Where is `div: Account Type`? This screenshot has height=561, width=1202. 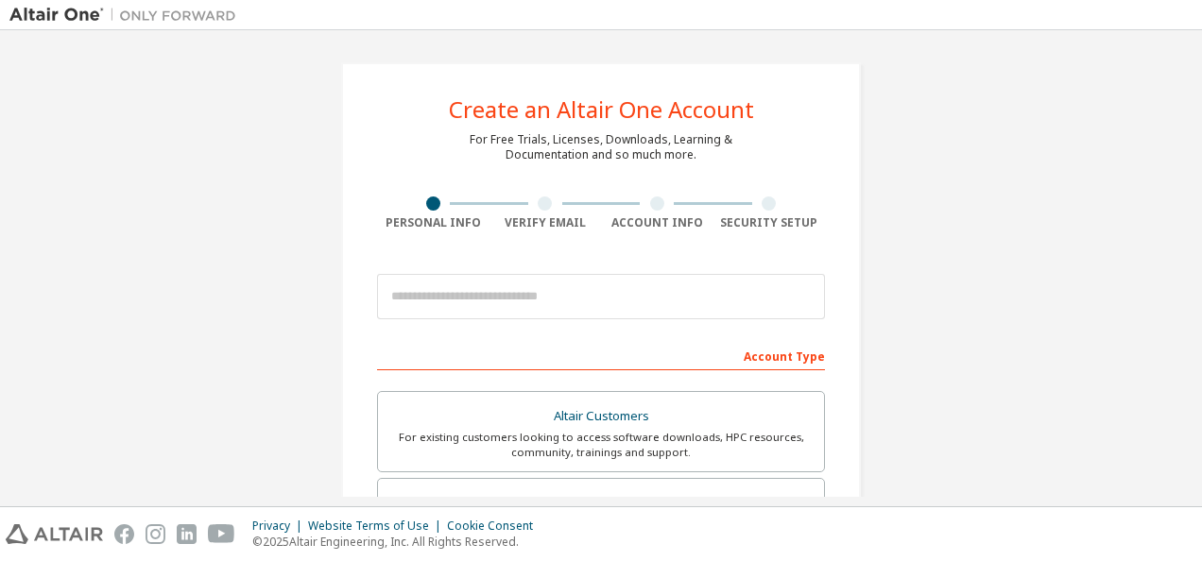
div: Account Type is located at coordinates (601, 355).